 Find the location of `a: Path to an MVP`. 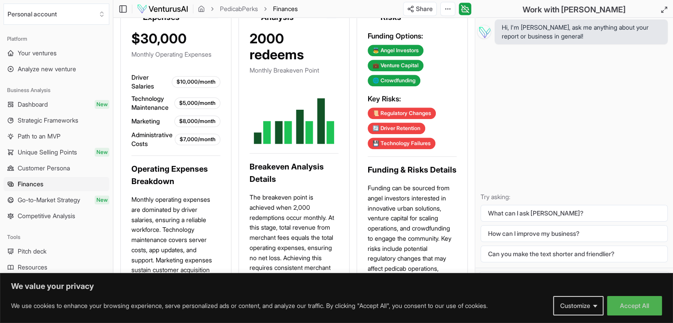

a: Path to an MVP is located at coordinates (56, 136).